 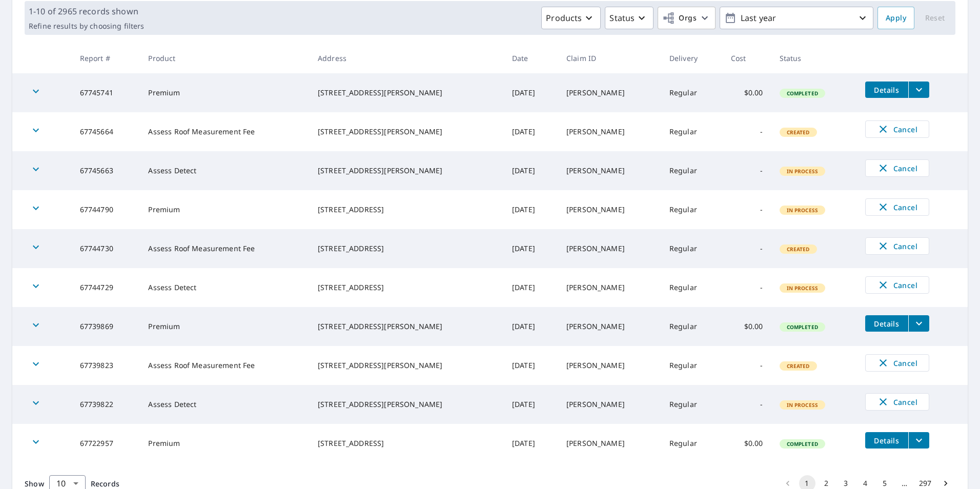 I want to click on th: Date, so click(x=531, y=58).